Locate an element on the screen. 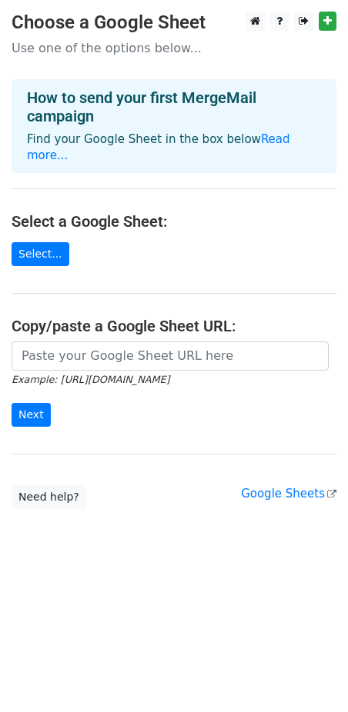 The height and width of the screenshot is (712, 348). h4: Copy/paste a Google Sheet URL: is located at coordinates (174, 326).